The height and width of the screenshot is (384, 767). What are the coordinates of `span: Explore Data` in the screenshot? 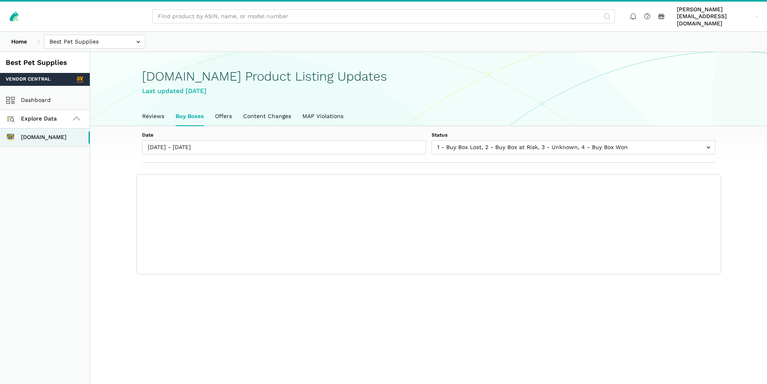 It's located at (33, 119).